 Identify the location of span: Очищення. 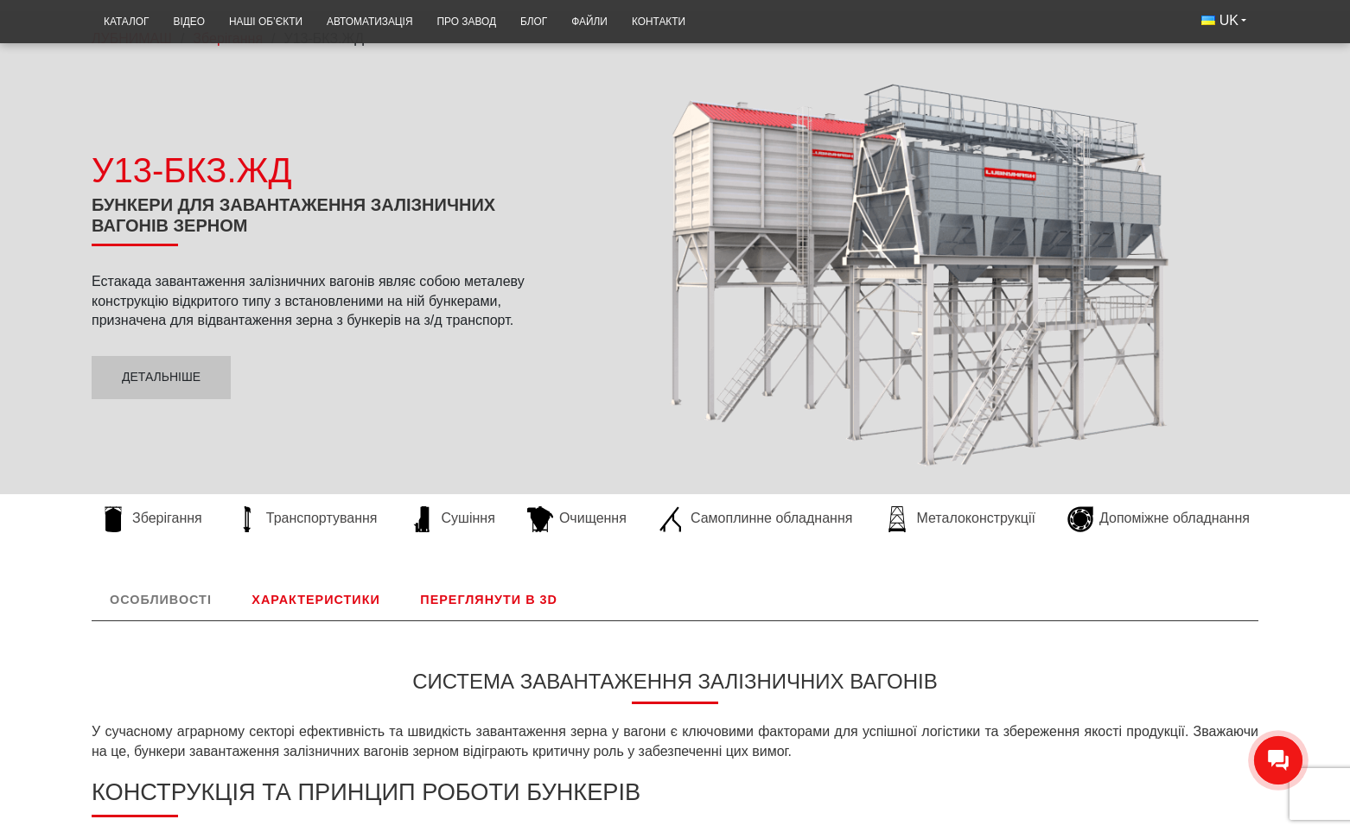
(593, 518).